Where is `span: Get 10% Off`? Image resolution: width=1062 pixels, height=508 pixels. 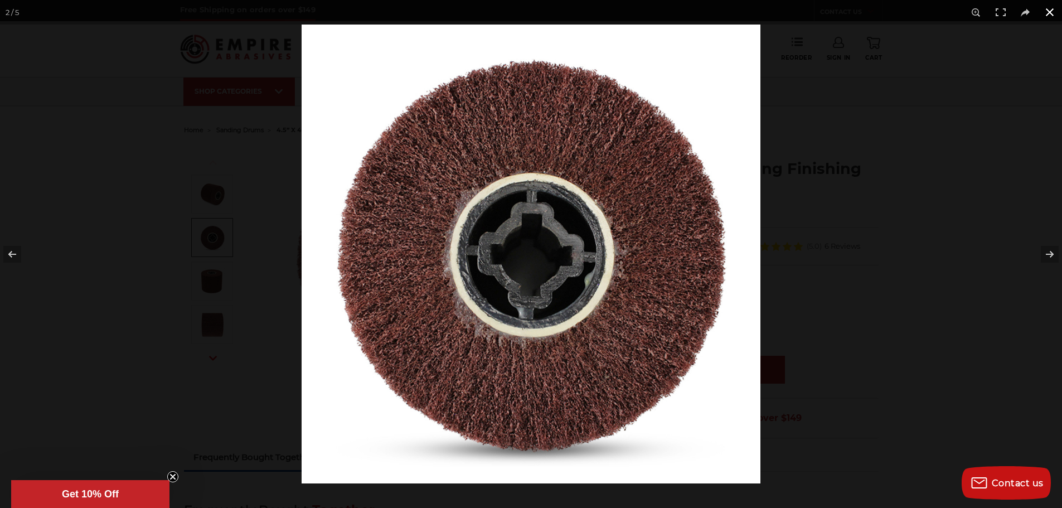 span: Get 10% Off is located at coordinates (90, 494).